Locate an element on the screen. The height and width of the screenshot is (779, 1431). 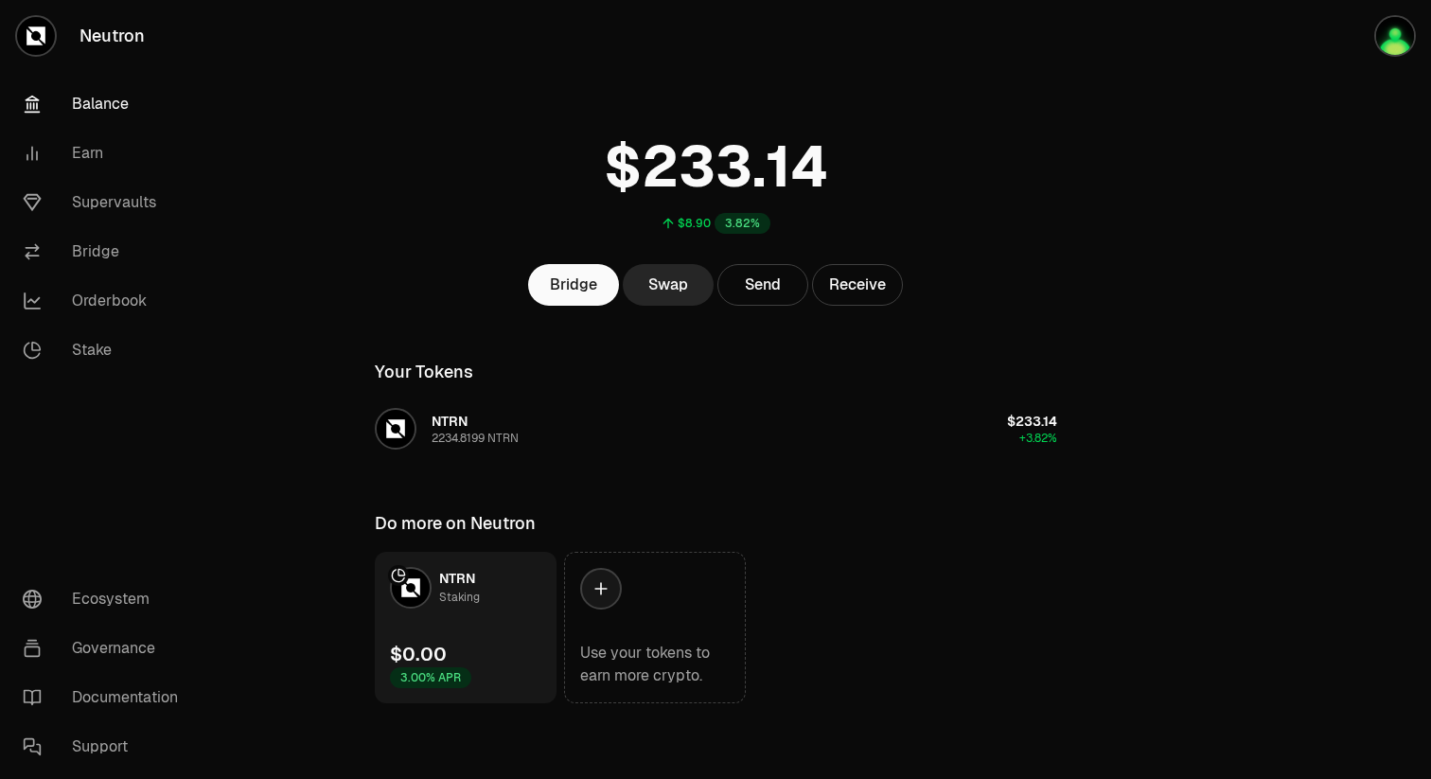
a: Swap is located at coordinates (668, 285).